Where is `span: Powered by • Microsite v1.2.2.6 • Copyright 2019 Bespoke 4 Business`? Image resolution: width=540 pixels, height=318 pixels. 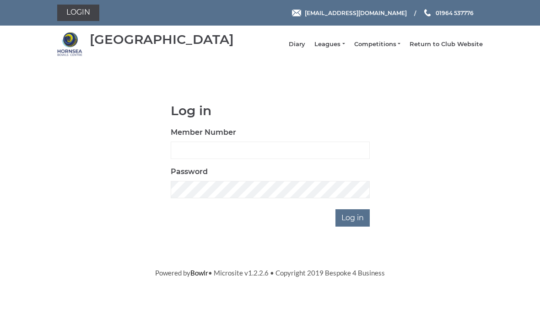
span: Powered by • Microsite v1.2.2.6 • Copyright 2019 Bespoke 4 Business is located at coordinates (270, 273).